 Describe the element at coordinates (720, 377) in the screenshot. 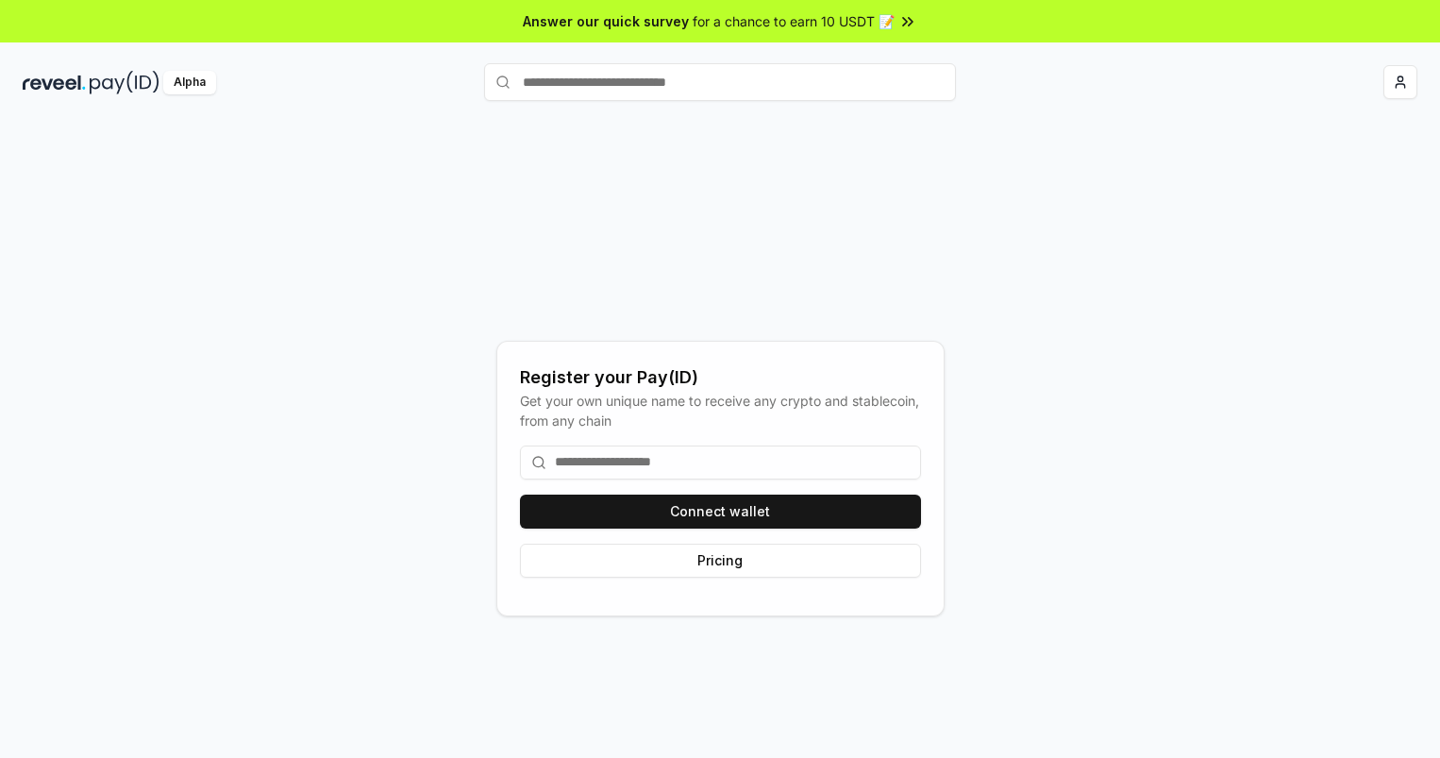

I see `div: Register your Pay(ID)` at that location.